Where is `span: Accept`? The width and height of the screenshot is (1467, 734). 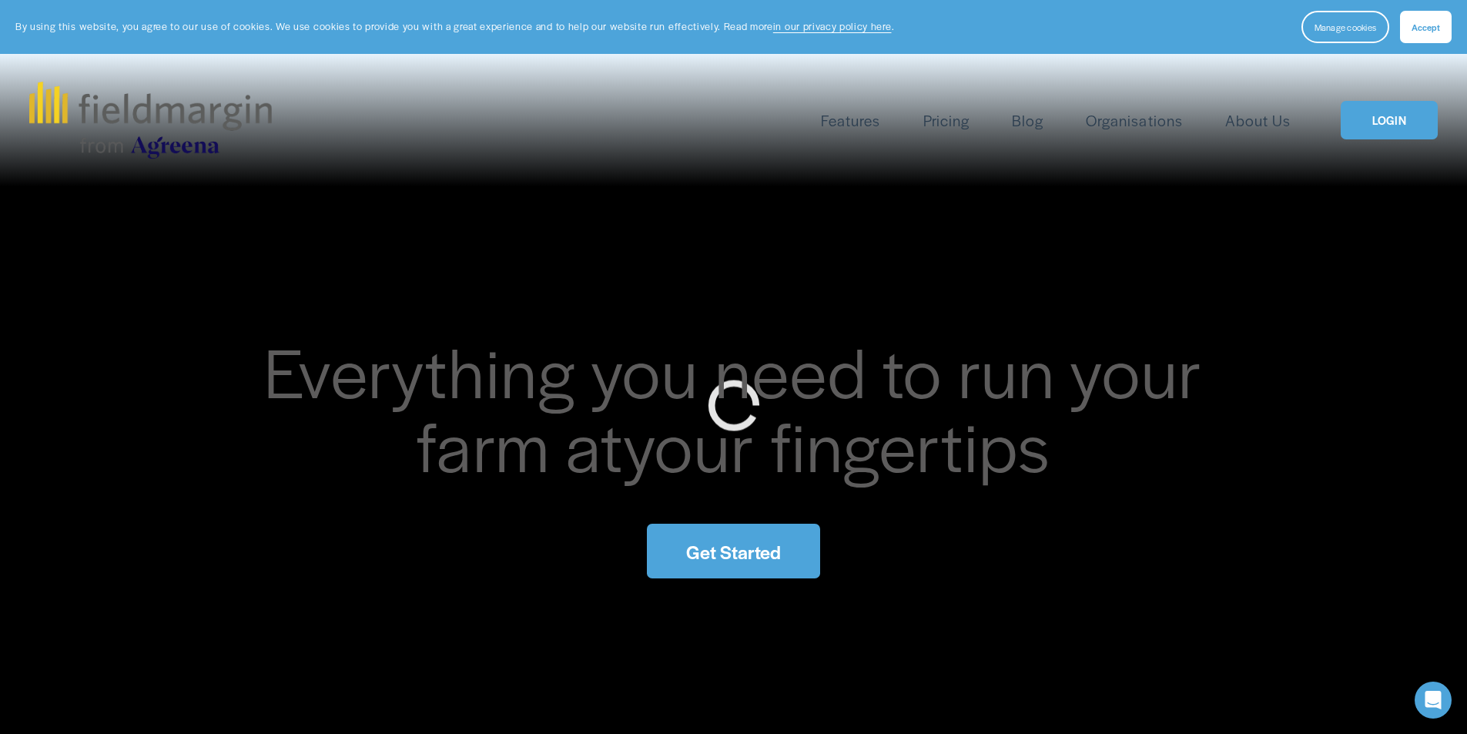 span: Accept is located at coordinates (1425, 27).